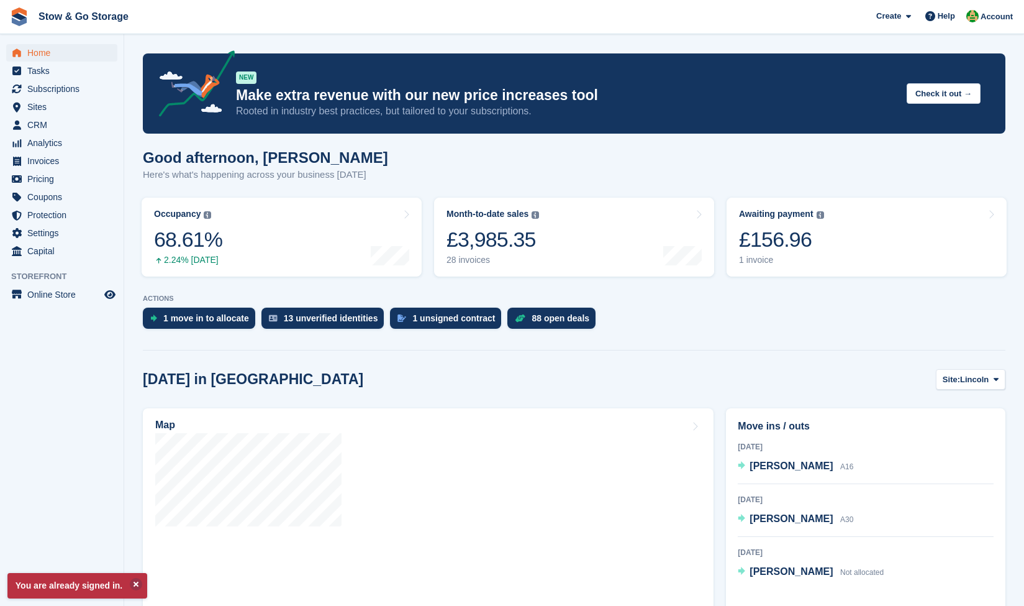 This screenshot has height=606, width=1024. I want to click on span: Analytics, so click(65, 143).